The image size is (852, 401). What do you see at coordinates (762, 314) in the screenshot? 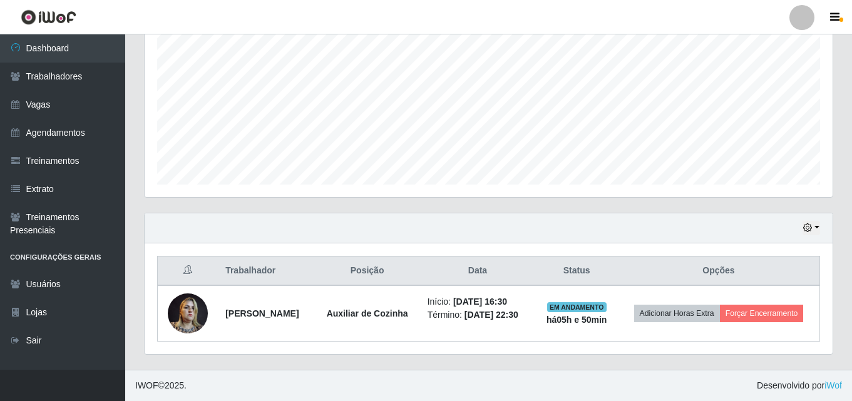
I see `button: Forçar Encerramento` at bounding box center [762, 314].